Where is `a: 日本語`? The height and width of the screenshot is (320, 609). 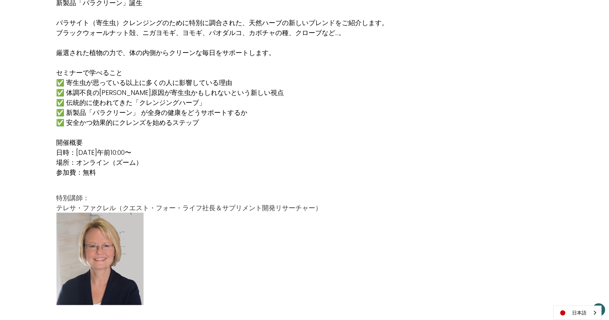 a: 日本語 is located at coordinates (577, 312).